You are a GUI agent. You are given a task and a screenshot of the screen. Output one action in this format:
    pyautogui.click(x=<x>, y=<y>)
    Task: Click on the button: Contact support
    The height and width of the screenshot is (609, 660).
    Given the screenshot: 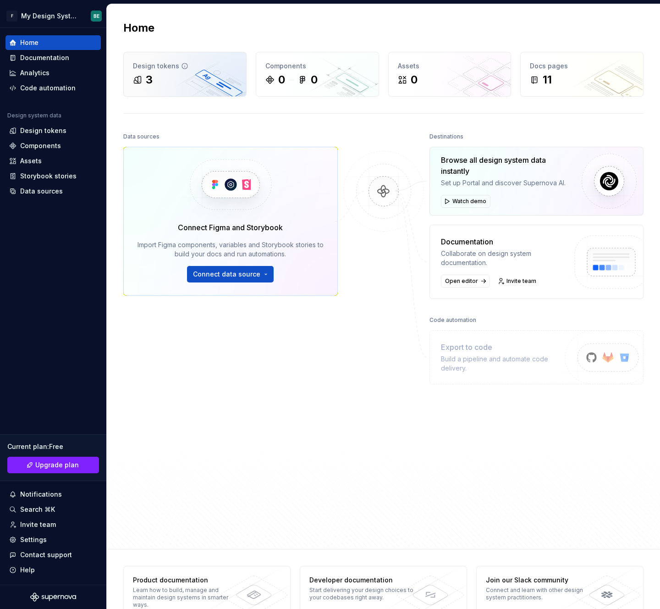 What is the action you would take?
    pyautogui.click(x=53, y=555)
    